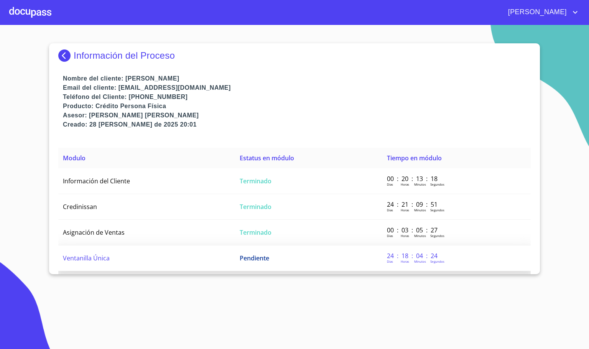 The image size is (589, 349). Describe the element at coordinates (413, 256) in the screenshot. I see `p: 24 : 18 : 04 : 24` at that location.